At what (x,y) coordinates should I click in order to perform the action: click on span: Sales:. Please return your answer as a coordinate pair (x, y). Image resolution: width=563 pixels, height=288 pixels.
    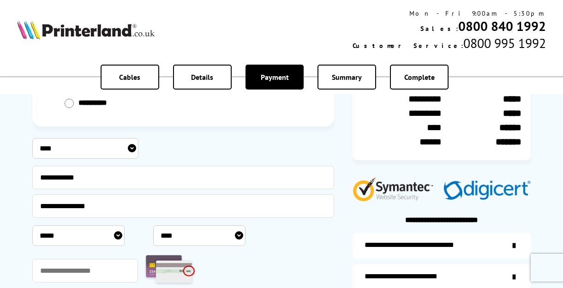
    Looking at the image, I should click on (439, 29).